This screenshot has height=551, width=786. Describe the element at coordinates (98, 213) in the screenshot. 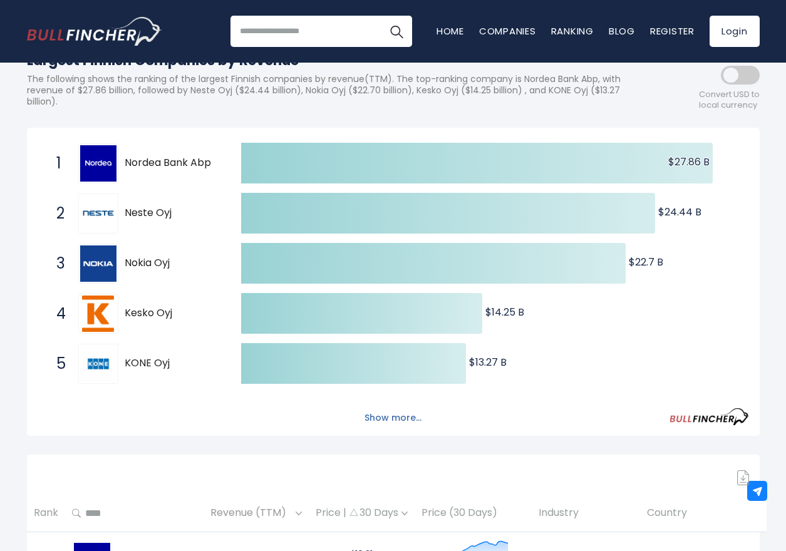

I see `img: Neste Oyj` at that location.